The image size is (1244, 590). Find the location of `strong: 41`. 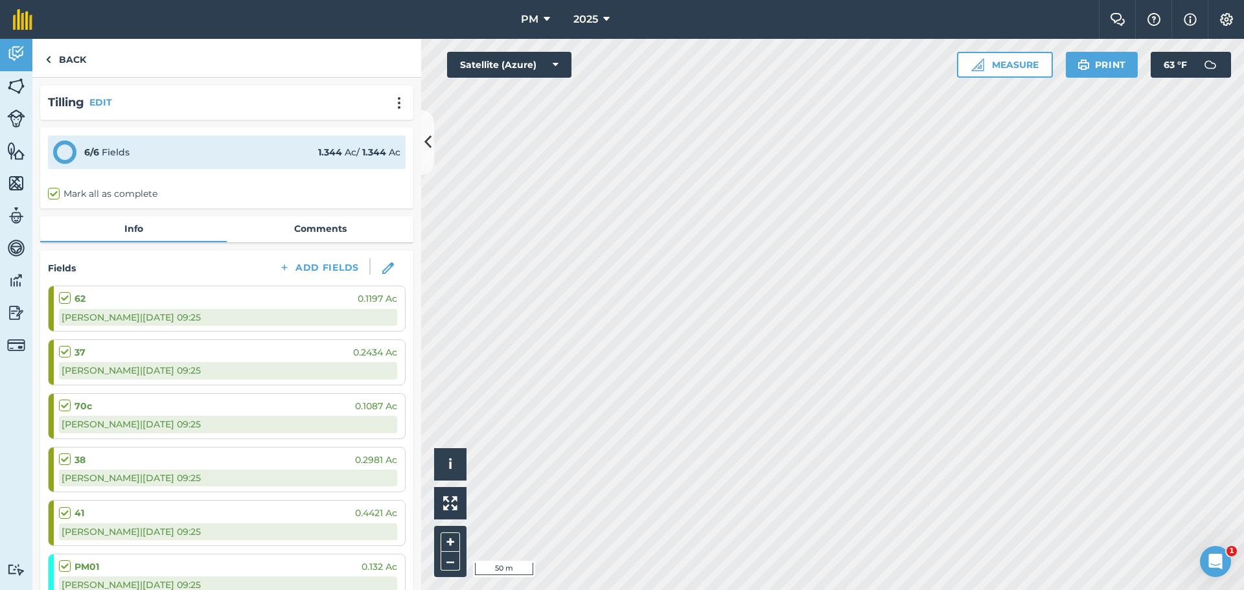

strong: 41 is located at coordinates (79, 513).